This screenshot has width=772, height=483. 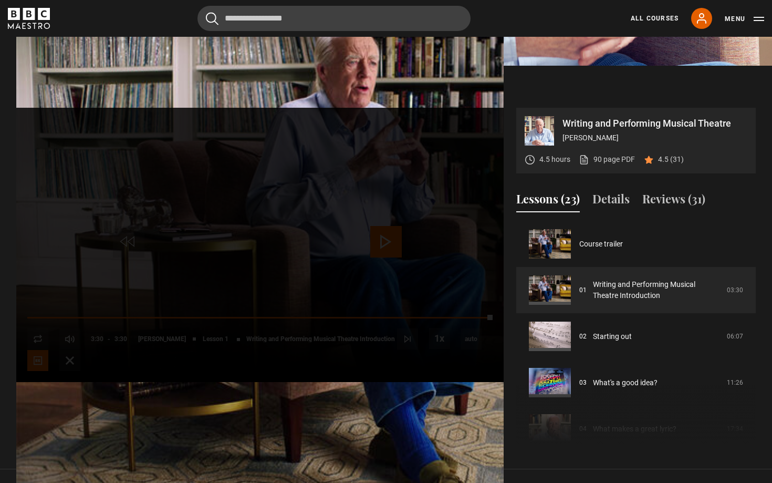 What do you see at coordinates (555, 159) in the screenshot?
I see `p: 4.5 hours` at bounding box center [555, 159].